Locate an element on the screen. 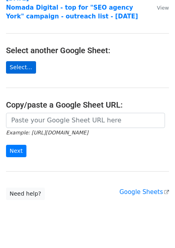 The height and width of the screenshot is (248, 175). h4: Copy/paste a Google Sheet URL: is located at coordinates (87, 105).